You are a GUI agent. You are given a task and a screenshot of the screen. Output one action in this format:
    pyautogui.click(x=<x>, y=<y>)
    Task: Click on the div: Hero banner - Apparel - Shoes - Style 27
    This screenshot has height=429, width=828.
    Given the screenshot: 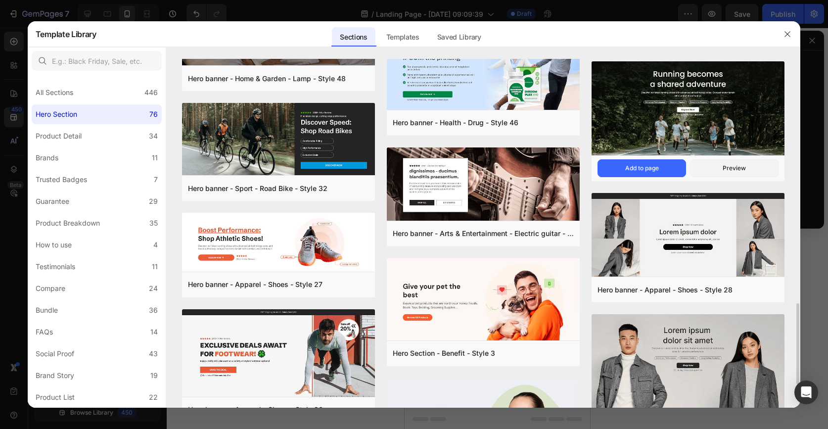 What is the action you would take?
    pyautogui.click(x=255, y=284)
    